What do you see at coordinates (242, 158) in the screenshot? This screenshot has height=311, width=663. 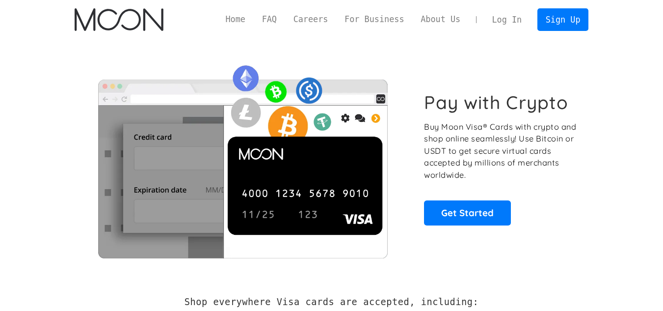 I see `img: Moon Cards let you spend your crypto anywhere Visa is accepted.` at bounding box center [242, 158].